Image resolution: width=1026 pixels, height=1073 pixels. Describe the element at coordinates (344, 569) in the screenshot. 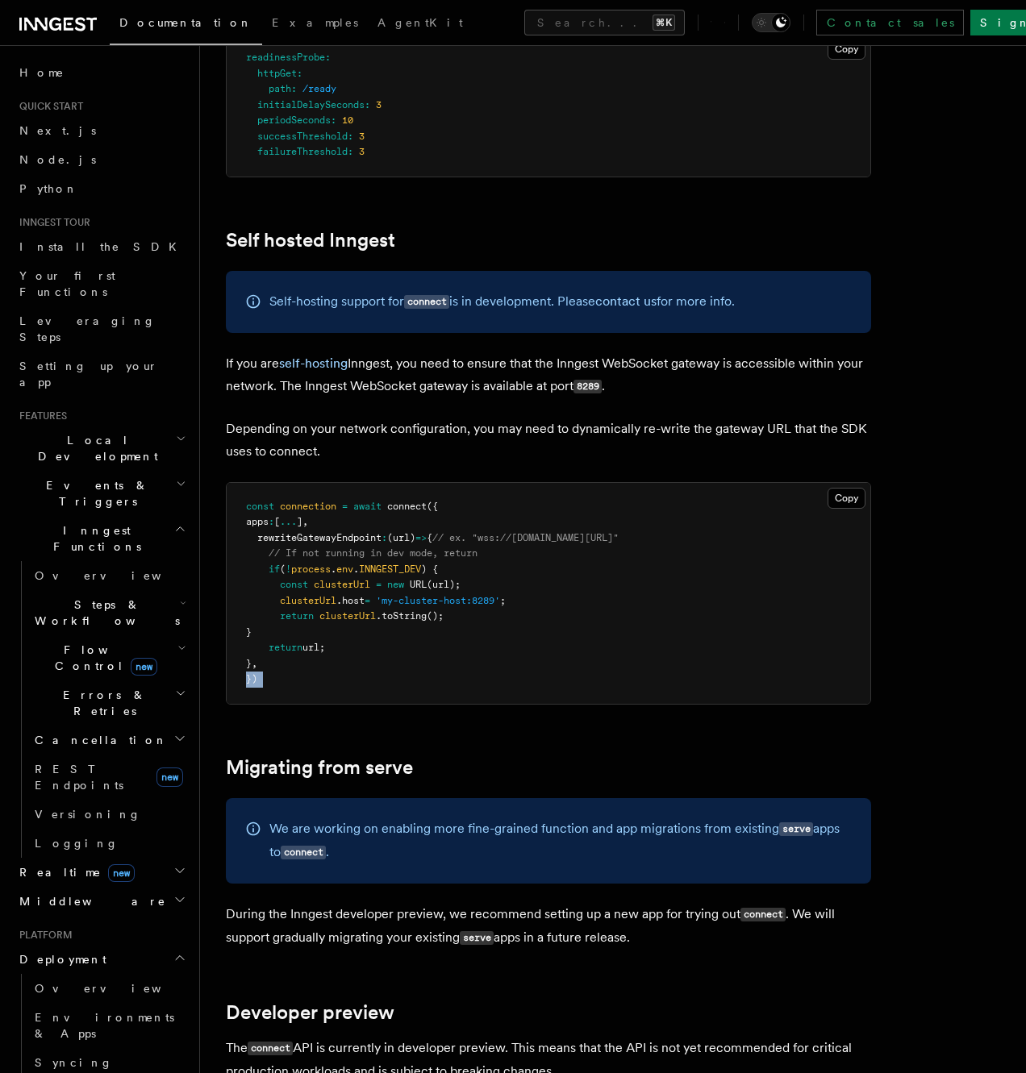

I see `span: env` at that location.